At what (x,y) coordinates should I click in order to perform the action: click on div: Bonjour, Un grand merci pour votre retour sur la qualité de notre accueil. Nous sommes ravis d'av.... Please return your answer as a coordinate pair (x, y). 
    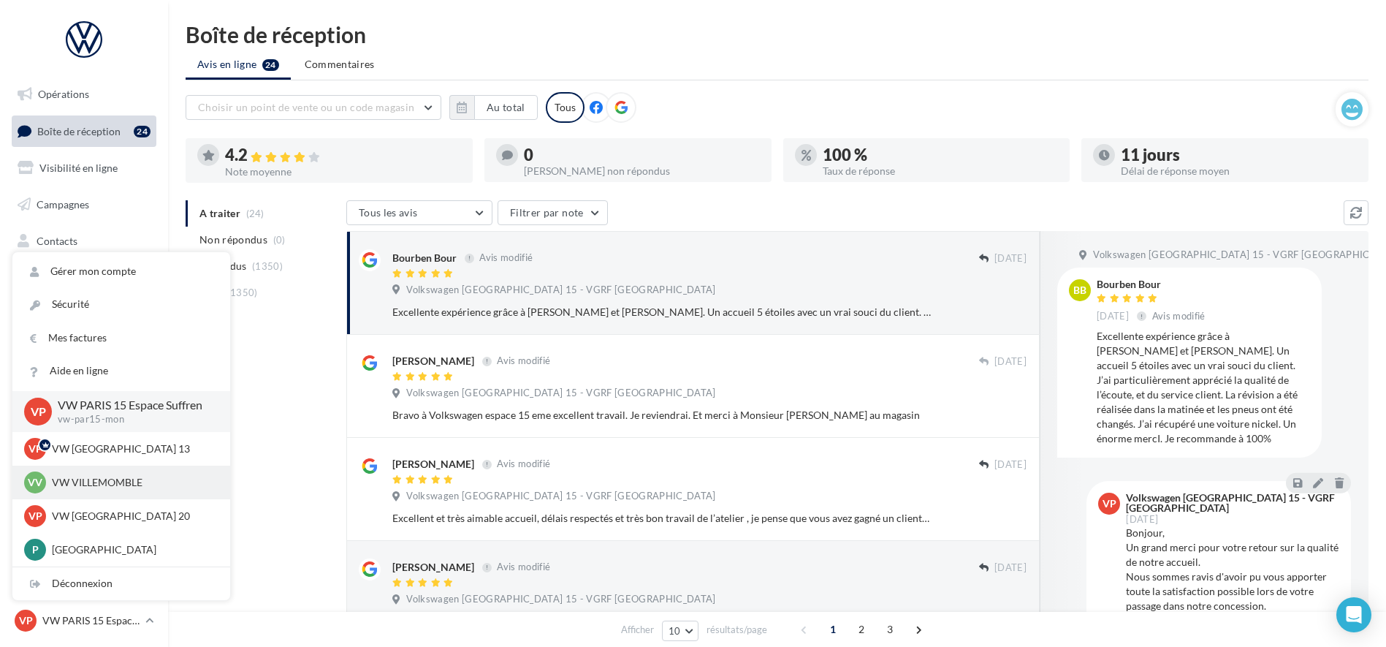
    Looking at the image, I should click on (1233, 576).